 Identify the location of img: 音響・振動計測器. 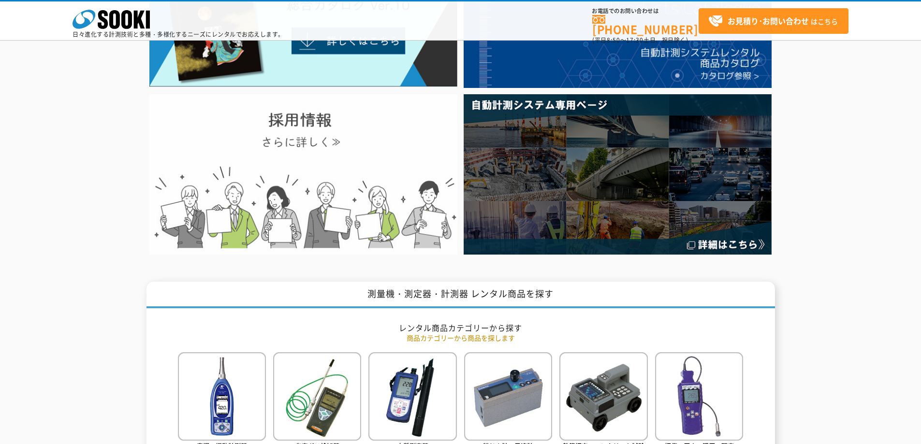
(222, 396).